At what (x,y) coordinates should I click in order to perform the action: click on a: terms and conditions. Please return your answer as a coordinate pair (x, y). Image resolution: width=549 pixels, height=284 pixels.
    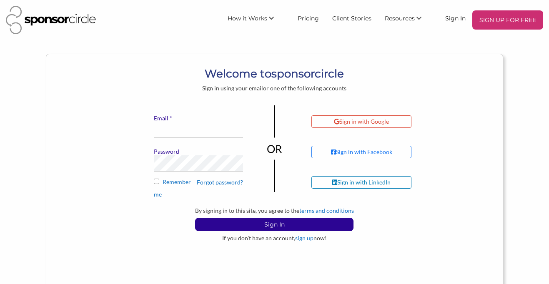
    Looking at the image, I should click on (326, 211).